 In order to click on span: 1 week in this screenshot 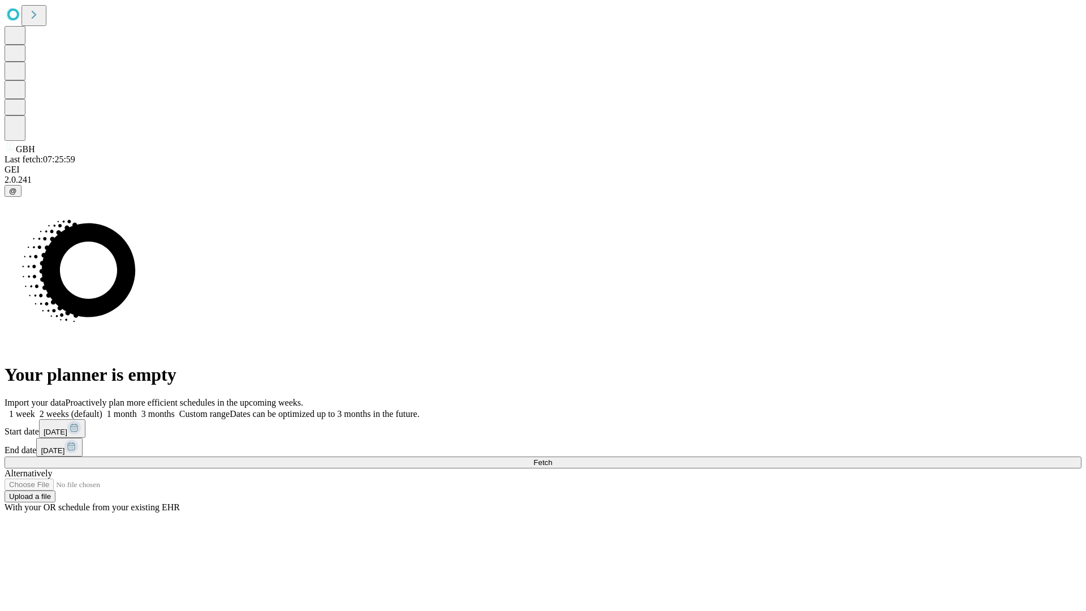, I will do `click(22, 413)`.